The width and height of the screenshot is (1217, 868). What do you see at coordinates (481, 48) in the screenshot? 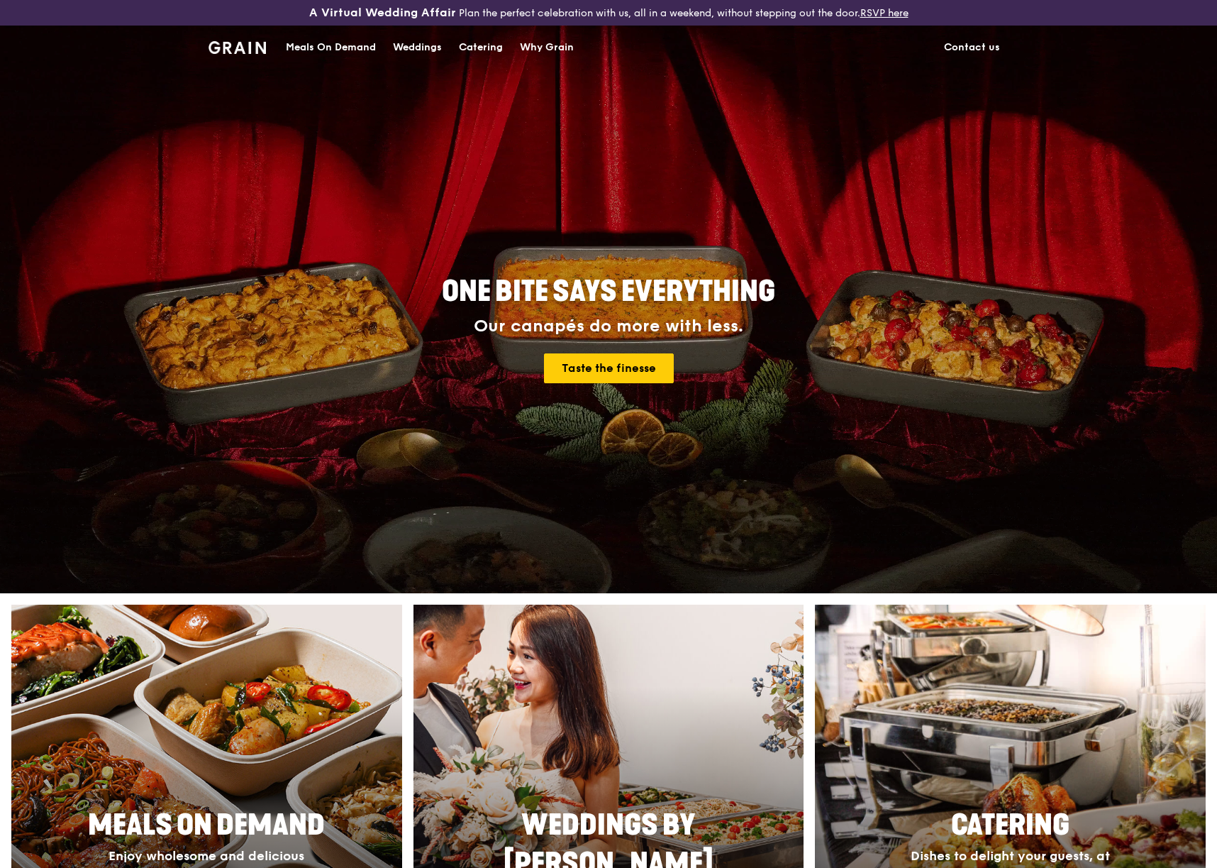
I see `a: Catering` at bounding box center [481, 48].